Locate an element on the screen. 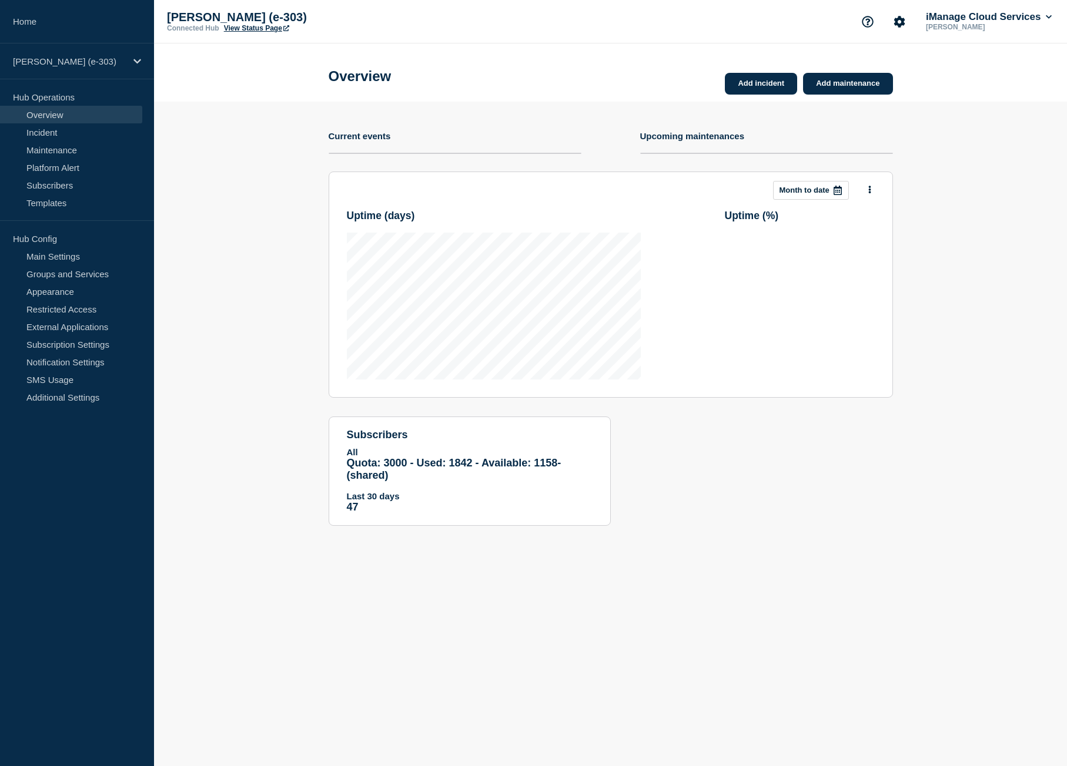  h4: subscribers is located at coordinates (470, 435).